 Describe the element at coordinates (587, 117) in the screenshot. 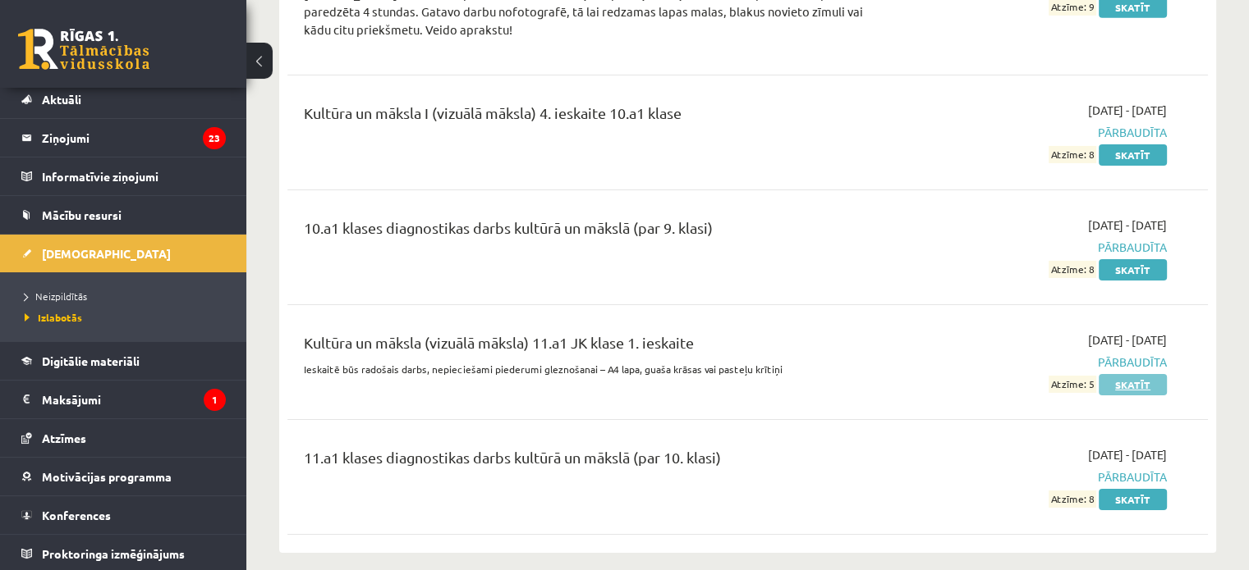

I see `div: Kultūra un māksla I (vizuālā māksla) 4. ieskaite 10.a1 klase` at that location.